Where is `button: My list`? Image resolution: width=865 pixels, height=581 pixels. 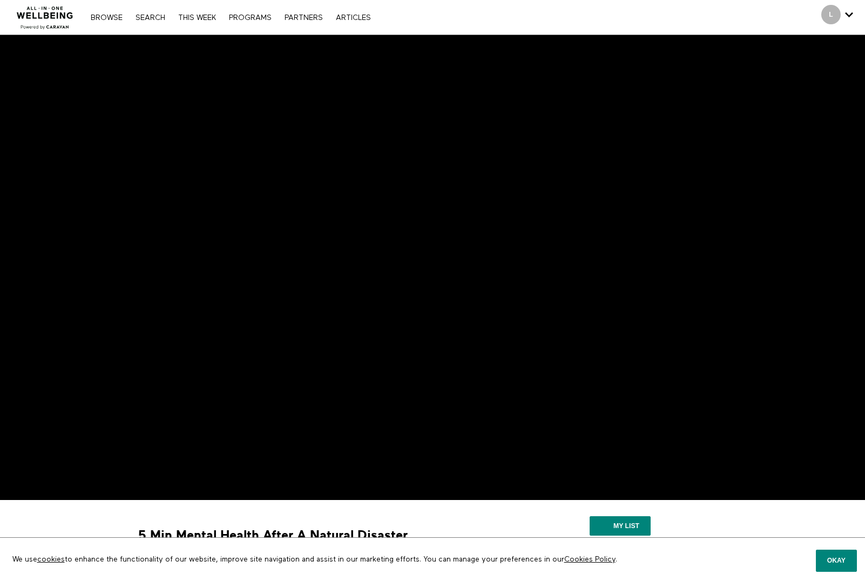 button: My list is located at coordinates (620, 526).